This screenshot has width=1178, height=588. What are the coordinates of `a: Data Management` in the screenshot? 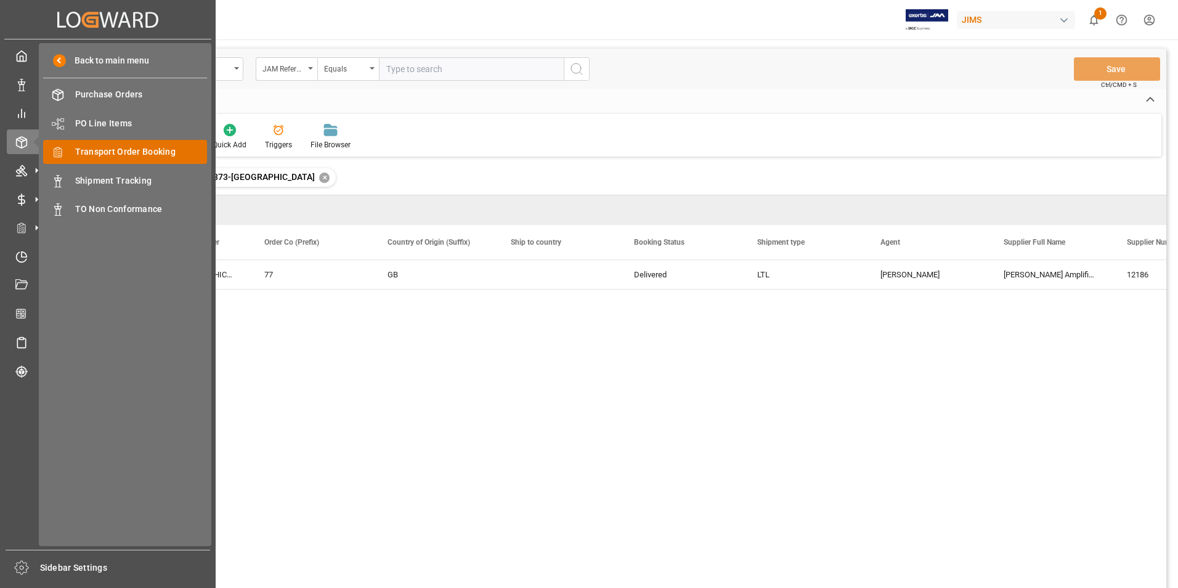 It's located at (108, 84).